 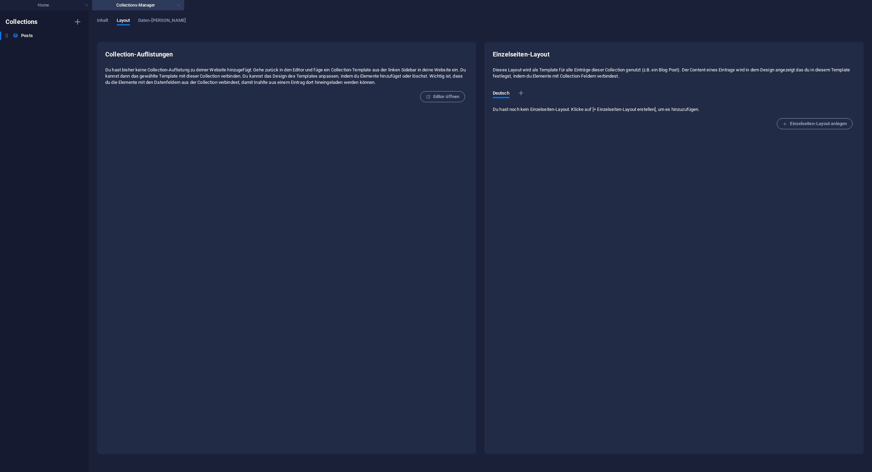 What do you see at coordinates (287, 54) in the screenshot?
I see `h6: Collection-Auflistungen` at bounding box center [287, 54].